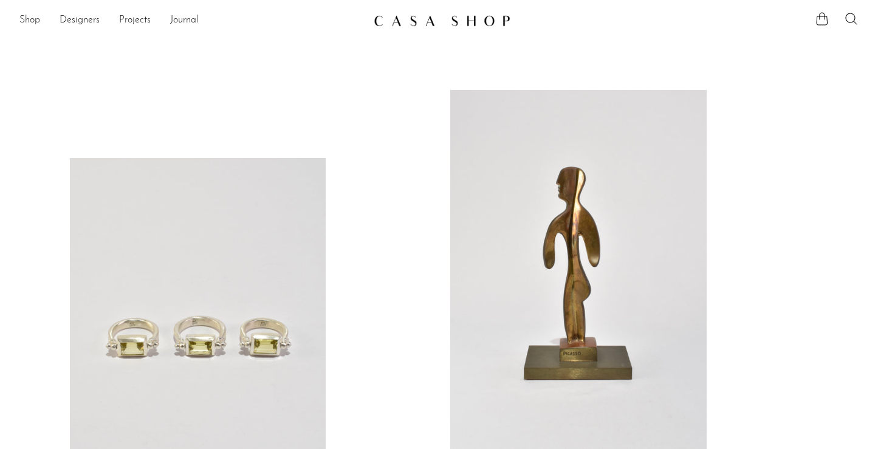 The height and width of the screenshot is (449, 878). I want to click on a: Projects, so click(135, 21).